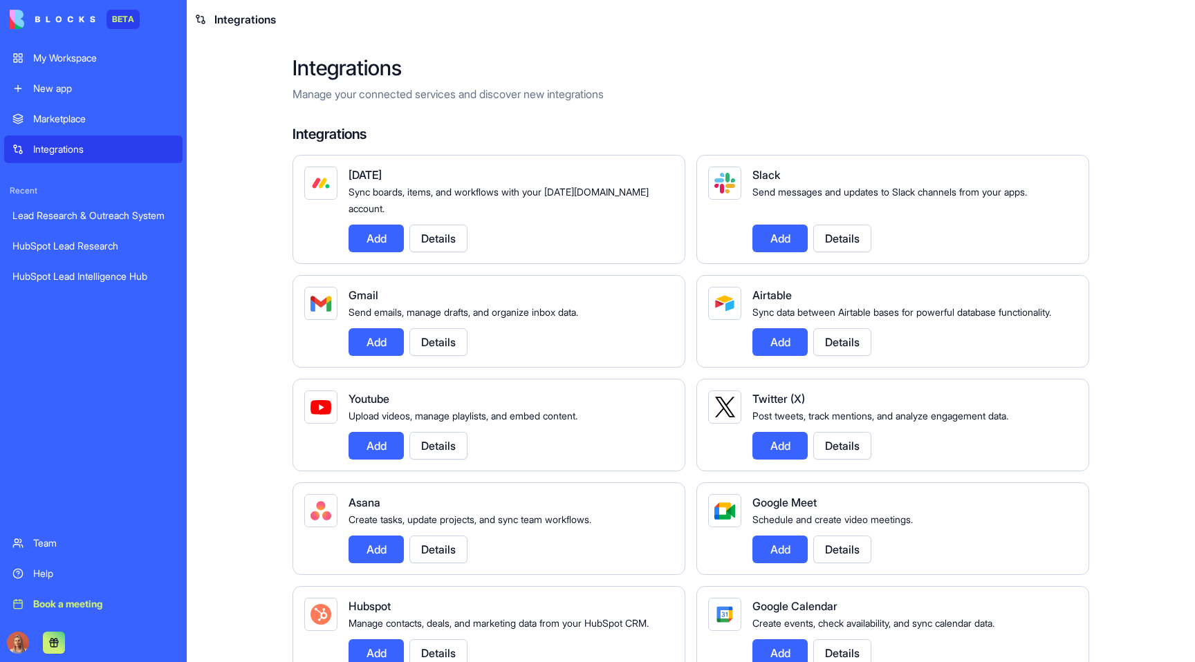 The height and width of the screenshot is (662, 1195). Describe the element at coordinates (104, 58) in the screenshot. I see `div: My Workspace` at that location.